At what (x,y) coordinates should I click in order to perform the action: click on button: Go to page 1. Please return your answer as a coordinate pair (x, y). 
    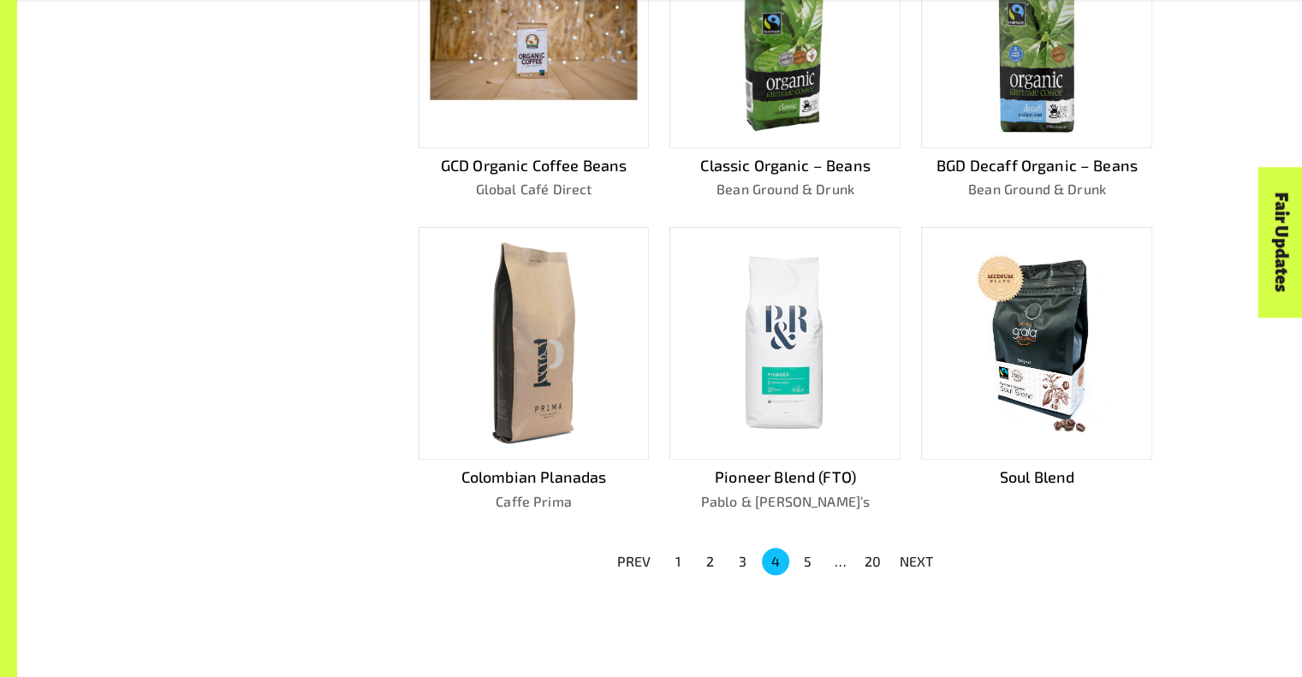
    Looking at the image, I should click on (678, 562).